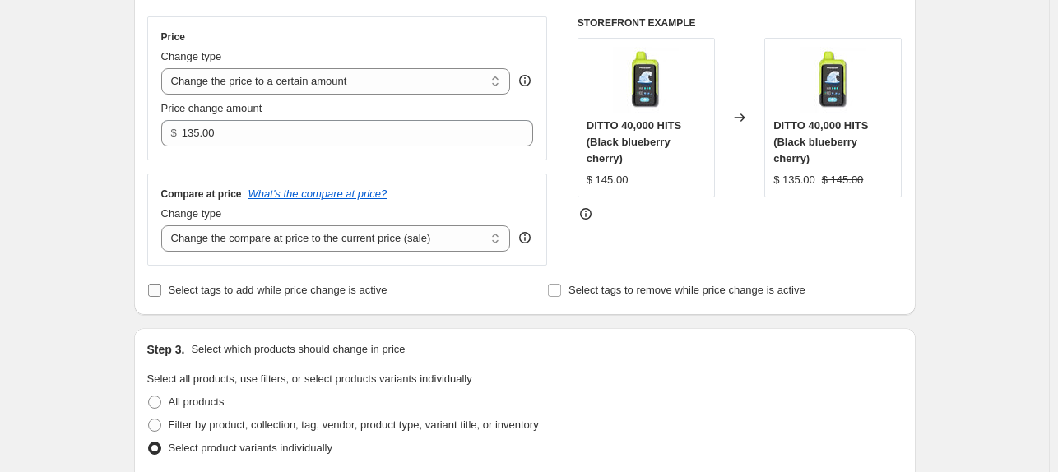 The width and height of the screenshot is (1058, 472). What do you see at coordinates (794, 180) in the screenshot?
I see `div: $ 135.00` at bounding box center [794, 180].